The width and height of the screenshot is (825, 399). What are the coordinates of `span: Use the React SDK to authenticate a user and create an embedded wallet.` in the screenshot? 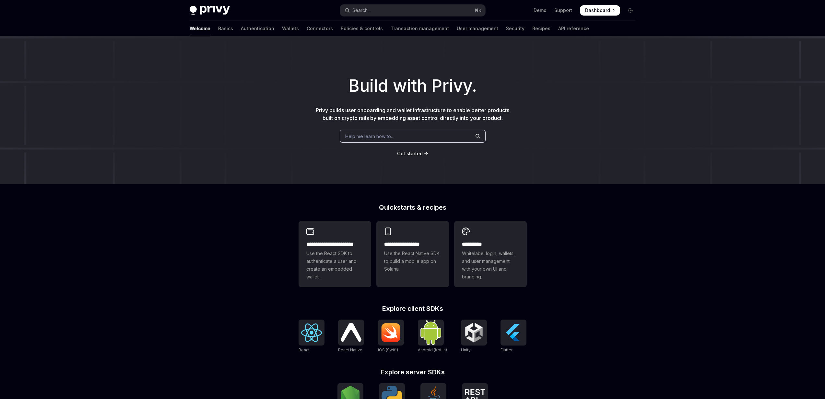 It's located at (335, 265).